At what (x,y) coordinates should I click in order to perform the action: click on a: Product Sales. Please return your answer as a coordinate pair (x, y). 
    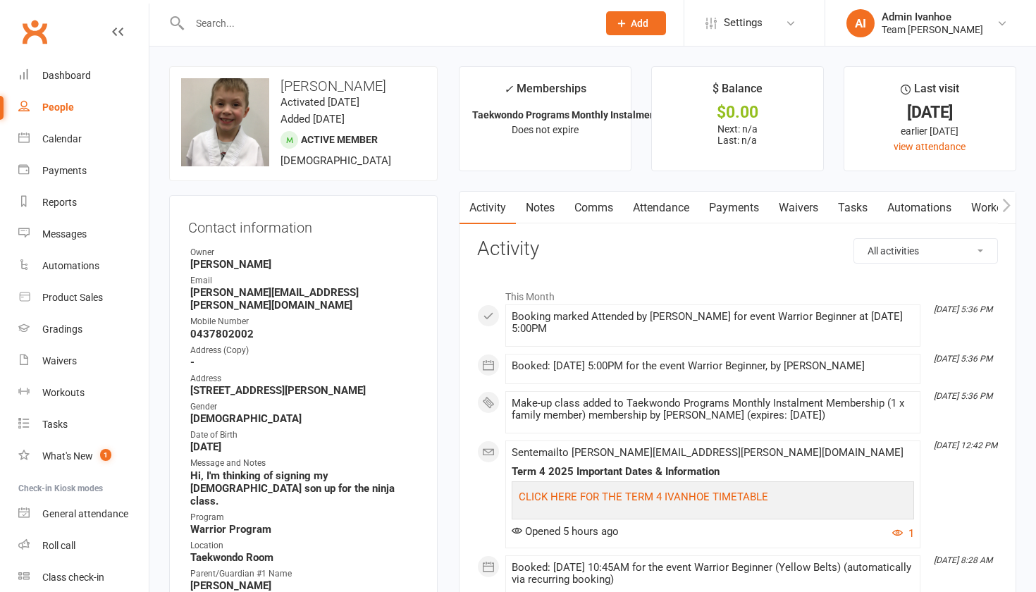
    Looking at the image, I should click on (83, 297).